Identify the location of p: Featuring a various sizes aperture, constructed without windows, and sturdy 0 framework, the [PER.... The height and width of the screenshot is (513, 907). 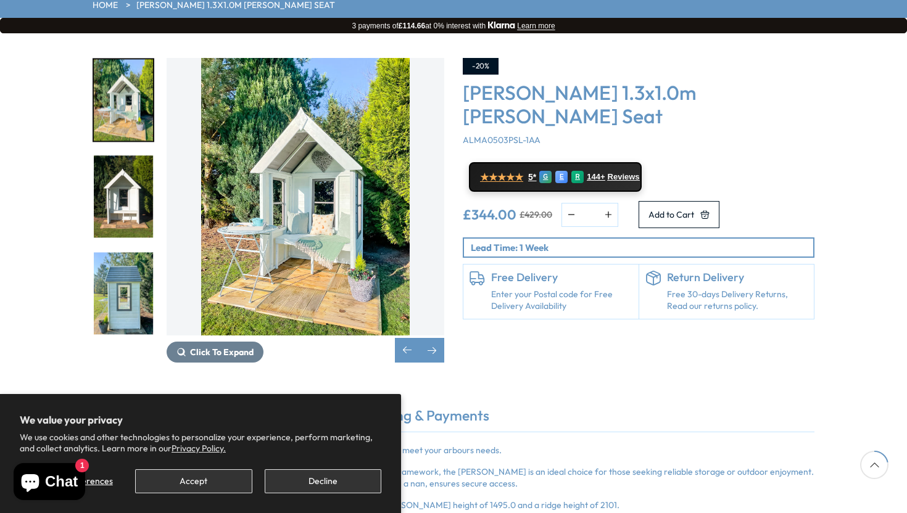
(453, 478).